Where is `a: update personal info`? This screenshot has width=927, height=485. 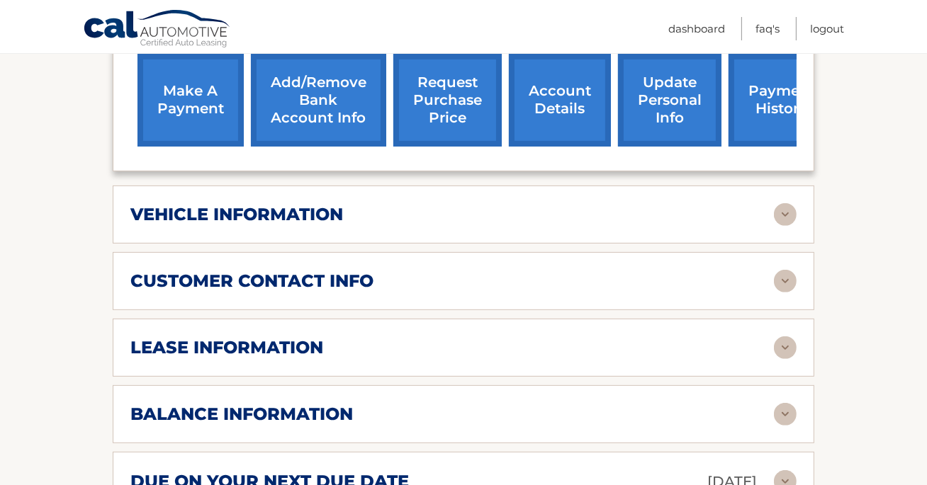
a: update personal info is located at coordinates (669, 100).